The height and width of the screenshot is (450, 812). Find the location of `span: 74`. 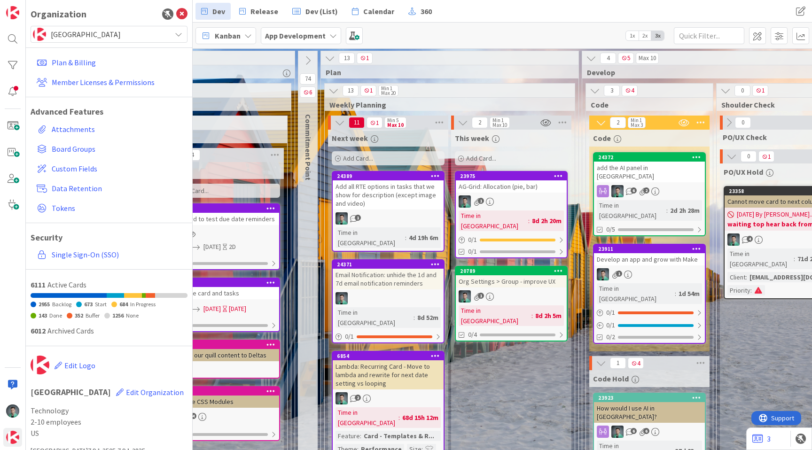

span: 74 is located at coordinates (308, 79).